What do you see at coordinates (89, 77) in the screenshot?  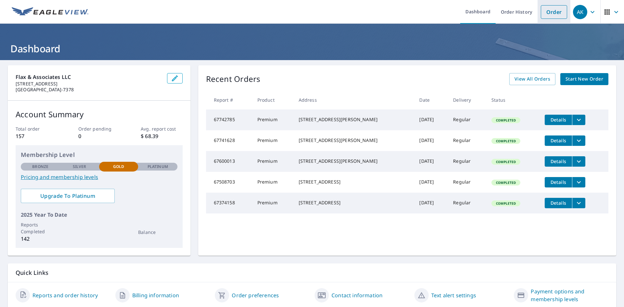 I see `p: Flax & Associates LLC` at bounding box center [89, 77].